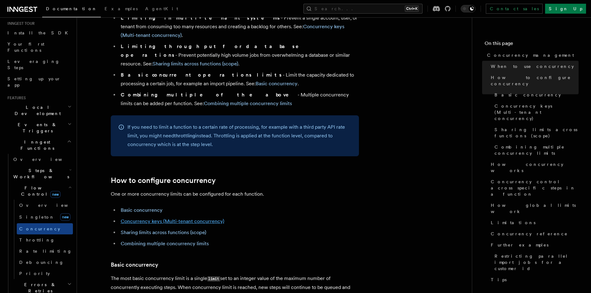 The image size is (591, 293). What do you see at coordinates (535, 262) in the screenshot?
I see `a: Restricting parallel import jobs for a customer id` at bounding box center [535, 262].